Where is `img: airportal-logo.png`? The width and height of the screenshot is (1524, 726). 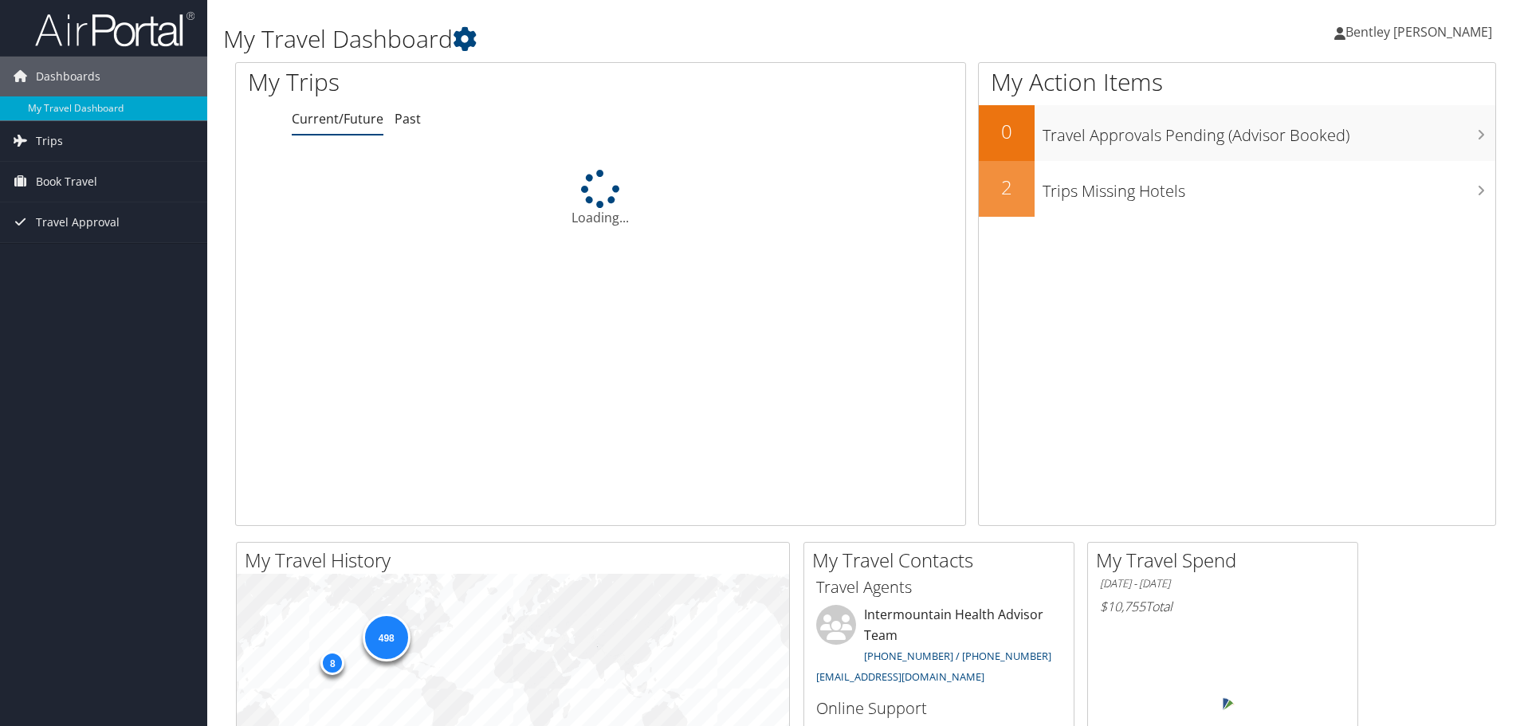 img: airportal-logo.png is located at coordinates (115, 29).